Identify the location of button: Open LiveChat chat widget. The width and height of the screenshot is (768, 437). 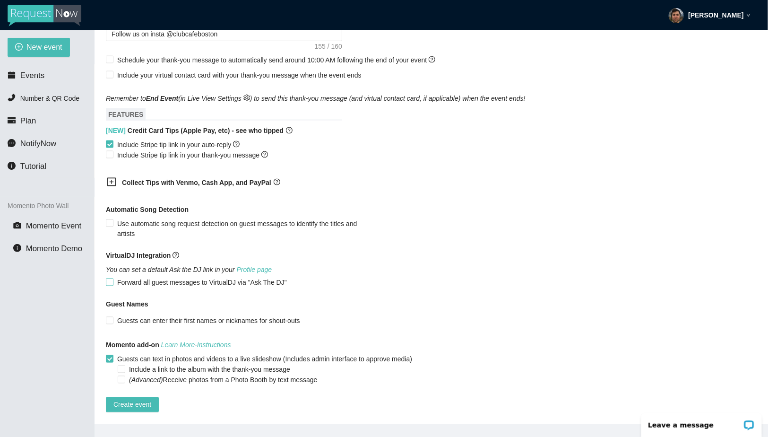
(114, 18).